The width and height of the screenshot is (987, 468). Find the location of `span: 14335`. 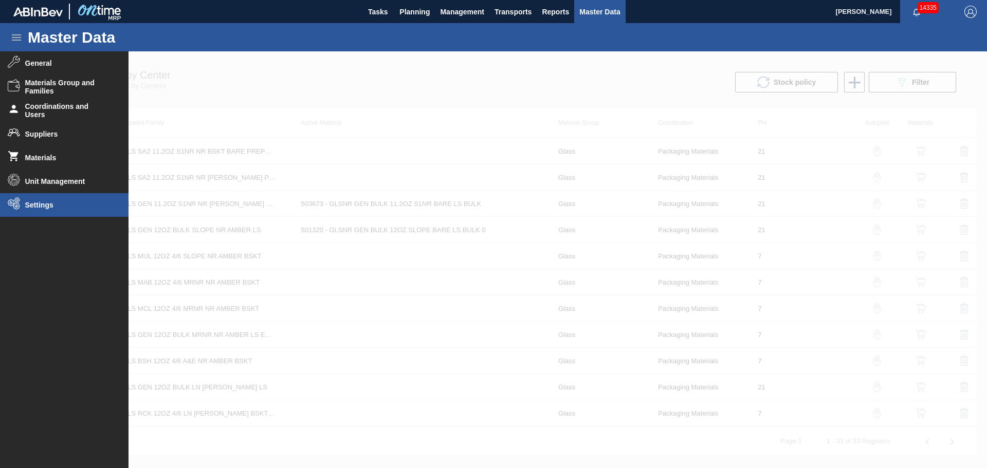

span: 14335 is located at coordinates (928, 8).